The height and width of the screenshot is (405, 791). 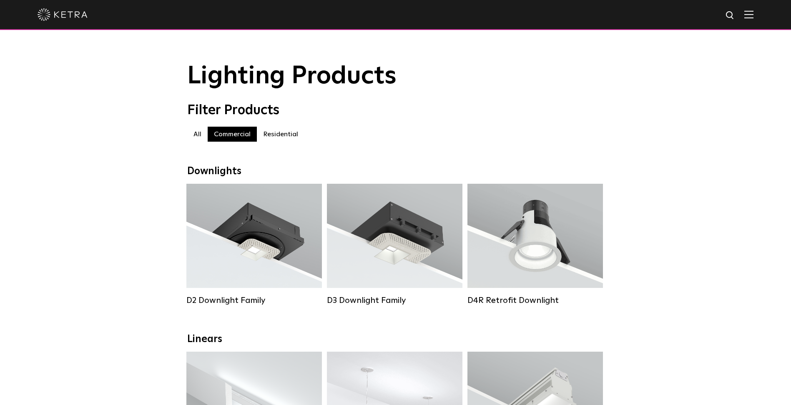 What do you see at coordinates (396, 340) in the screenshot?
I see `div: Linears` at bounding box center [396, 340].